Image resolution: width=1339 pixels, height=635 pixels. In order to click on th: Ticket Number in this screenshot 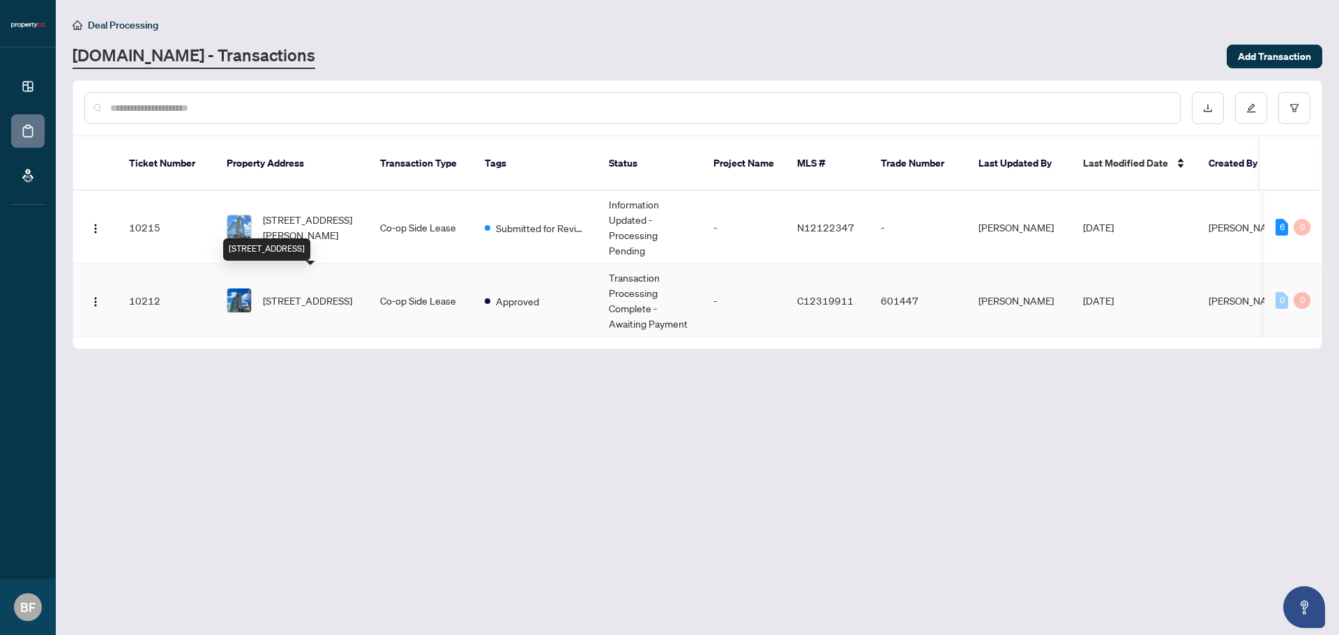, I will do `click(167, 164)`.